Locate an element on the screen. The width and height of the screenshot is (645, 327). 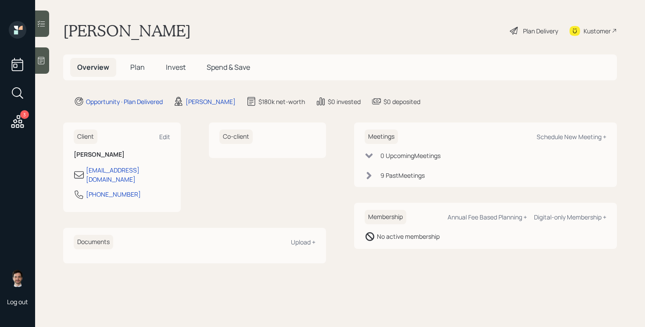
h6: Client is located at coordinates (85, 136).